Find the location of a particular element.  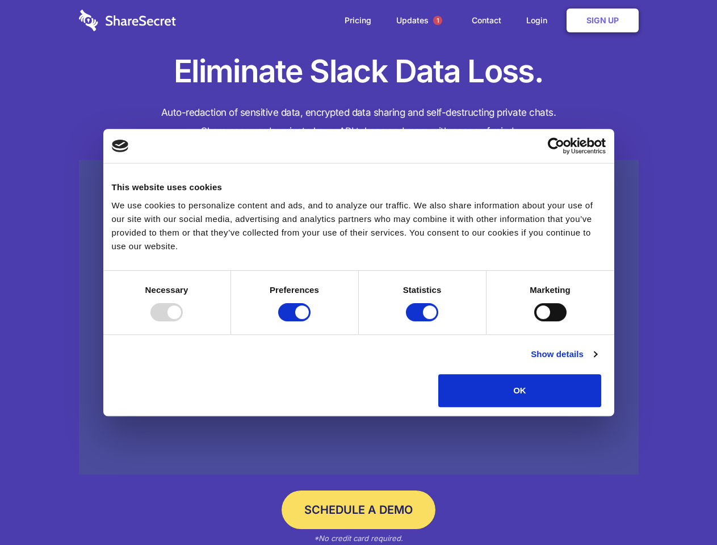

strong: Marketing is located at coordinates (550, 290).